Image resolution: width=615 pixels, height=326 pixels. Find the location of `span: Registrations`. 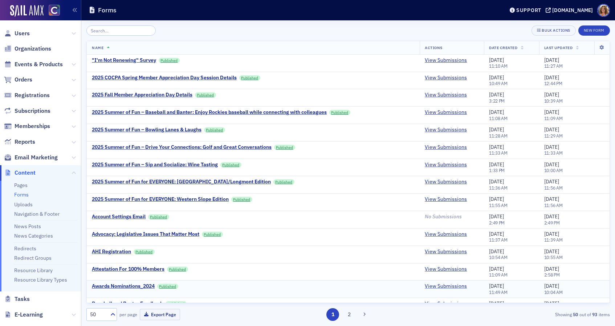

span: Registrations is located at coordinates (32, 95).